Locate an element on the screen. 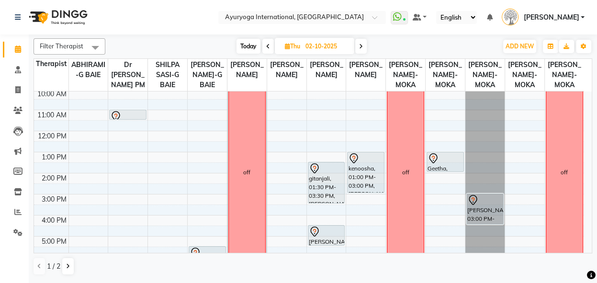 The width and height of the screenshot is (597, 283). span: SHILPA SASI-G BAIE is located at coordinates (168, 75).